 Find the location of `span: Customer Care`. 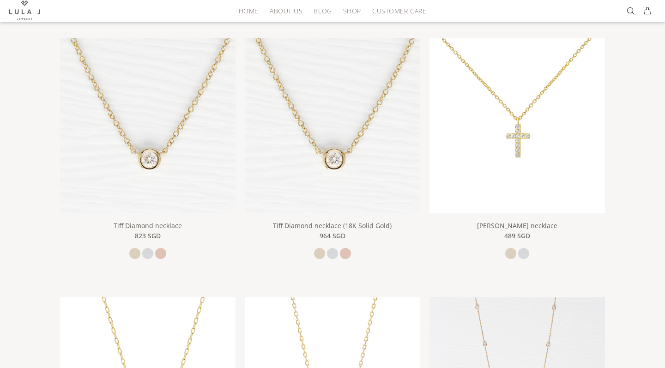

span: Customer Care is located at coordinates (399, 11).